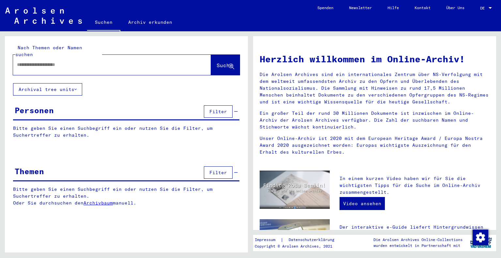 Image resolution: width=501 pixels, height=258 pixels. Describe the element at coordinates (313, 240) in the screenshot. I see `a: Datenschutzerklärung` at that location.